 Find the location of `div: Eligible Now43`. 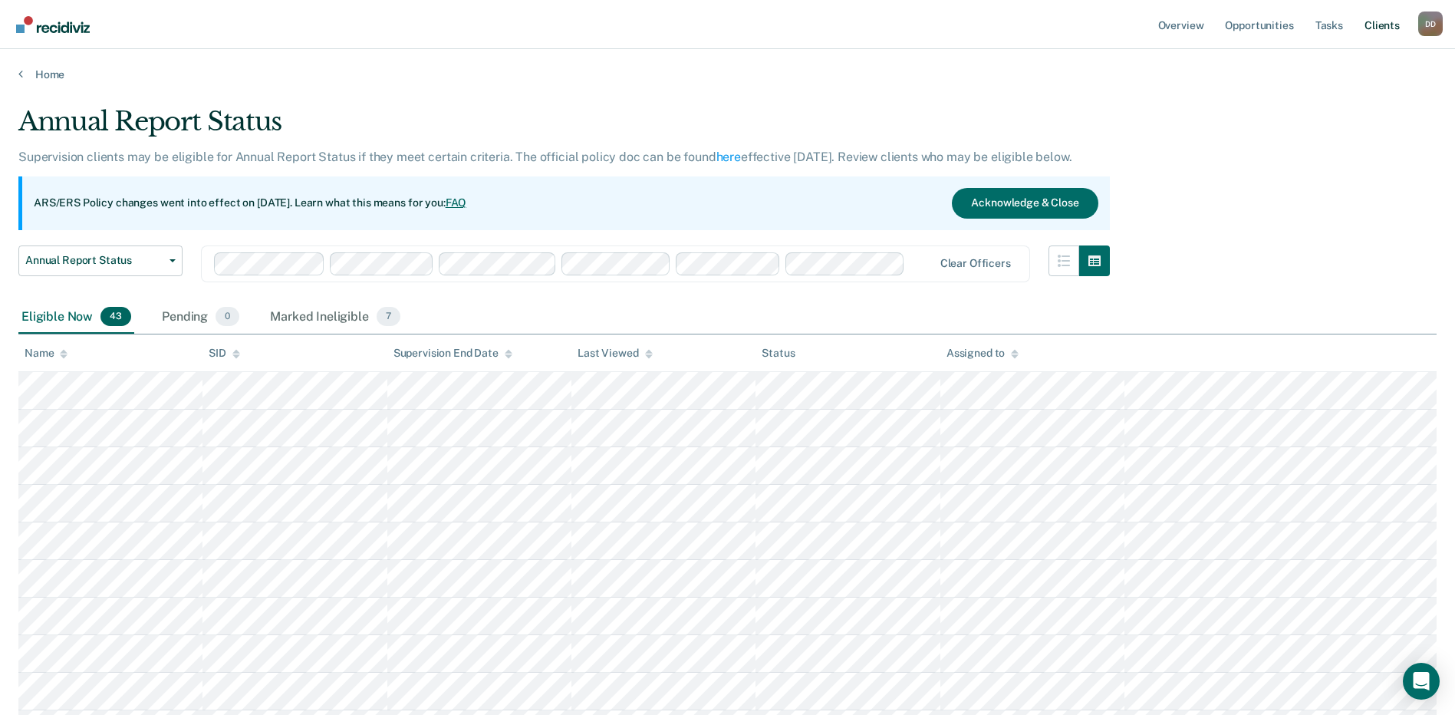

div: Eligible Now43 is located at coordinates (76, 317).